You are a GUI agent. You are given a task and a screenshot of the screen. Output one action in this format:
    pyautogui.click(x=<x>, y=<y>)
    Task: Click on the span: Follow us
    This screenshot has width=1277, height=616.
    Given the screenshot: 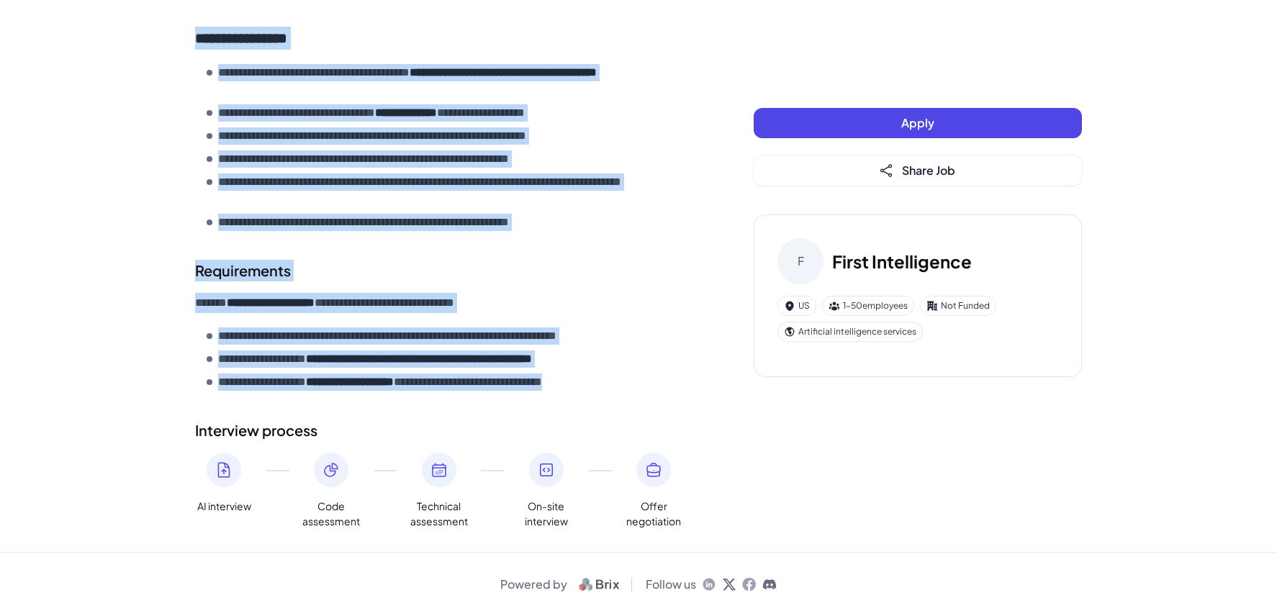 What is the action you would take?
    pyautogui.click(x=671, y=585)
    